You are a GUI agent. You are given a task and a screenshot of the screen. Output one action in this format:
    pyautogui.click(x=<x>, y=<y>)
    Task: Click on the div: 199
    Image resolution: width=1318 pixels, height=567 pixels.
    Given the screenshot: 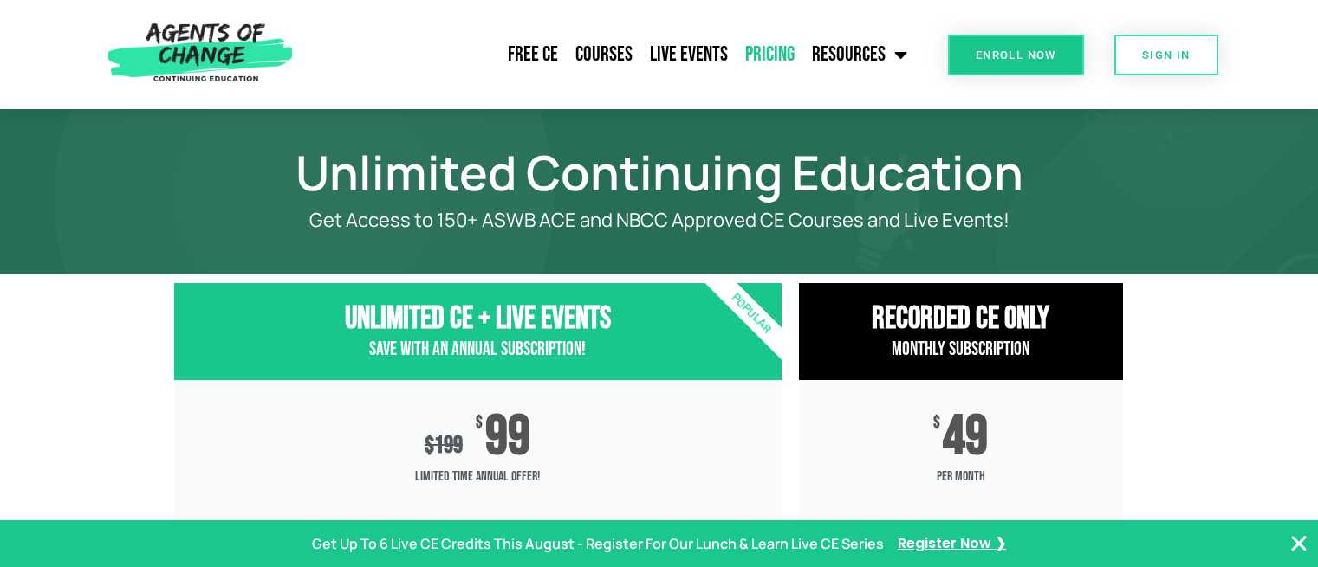 What is the action you would take?
    pyautogui.click(x=444, y=445)
    